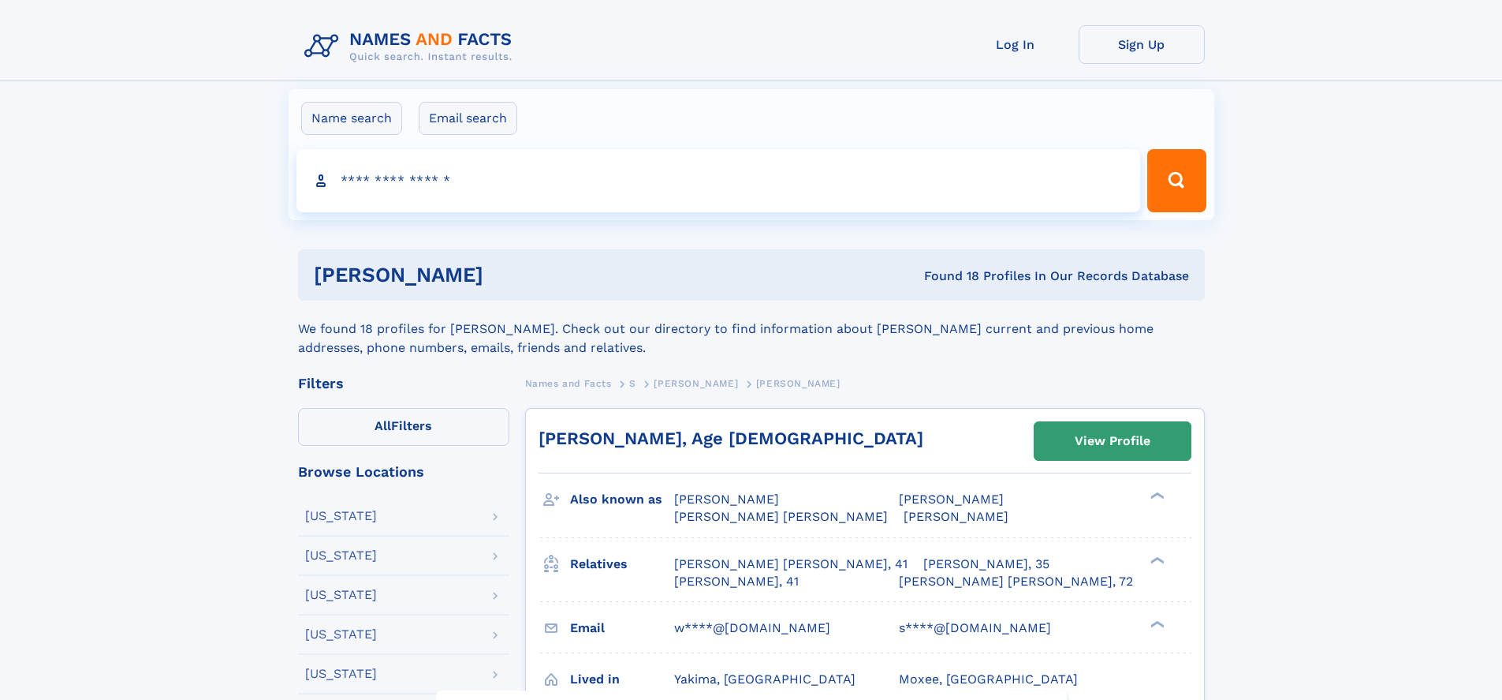  I want to click on div: Found 18 Profiles In Our Records Database, so click(946, 276).